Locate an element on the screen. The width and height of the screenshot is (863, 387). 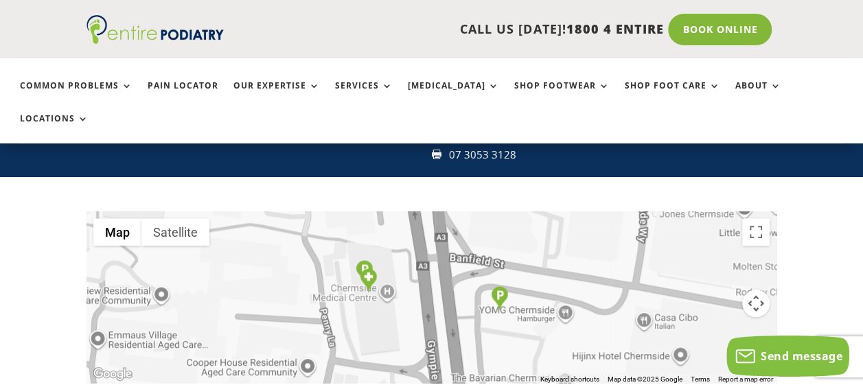
img: Google is located at coordinates (113, 374).